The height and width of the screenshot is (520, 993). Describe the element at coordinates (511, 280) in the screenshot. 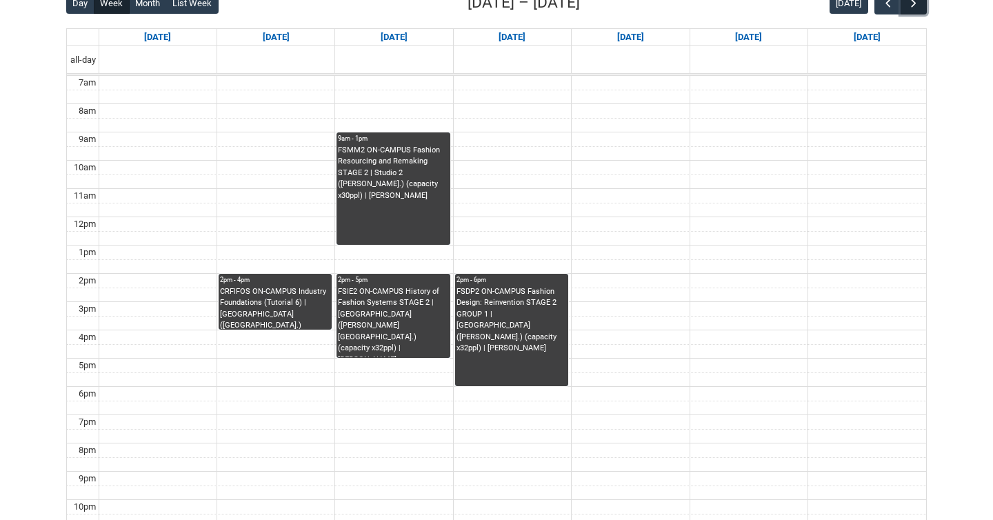

I see `div: 2pm - 6pm` at that location.